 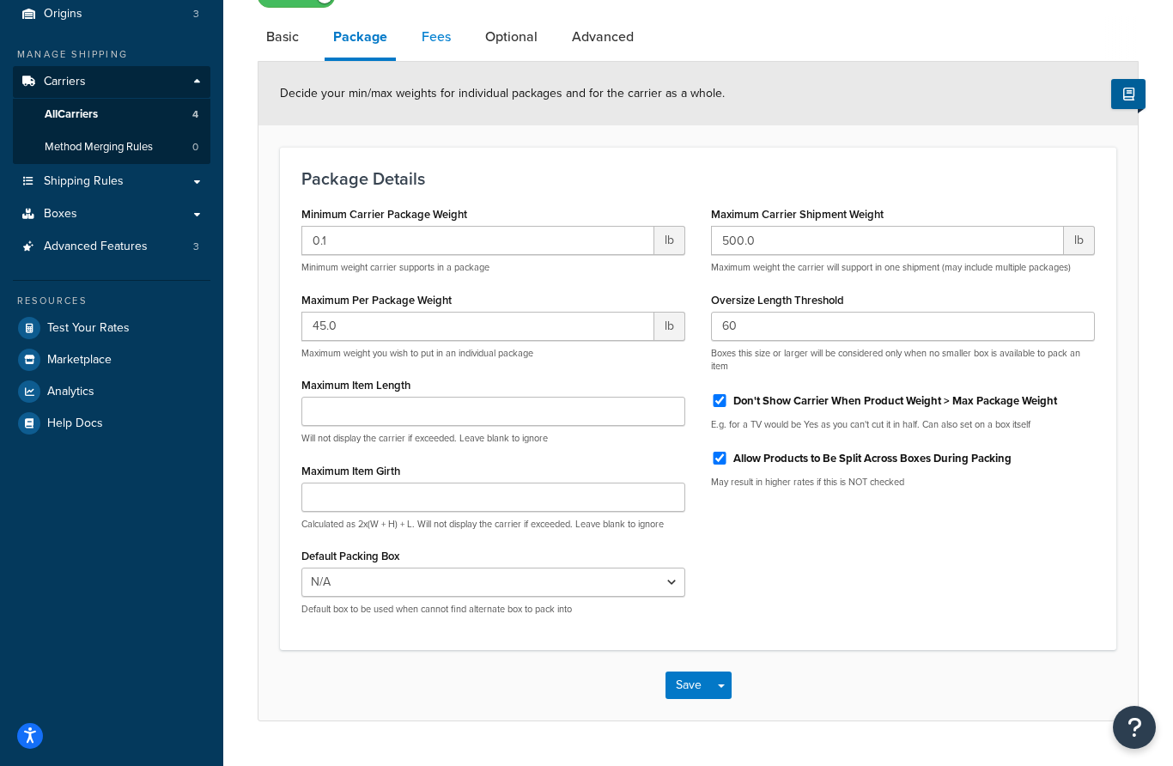 What do you see at coordinates (902, 424) in the screenshot?
I see `p: E.g. for a TV would be Yes as you can't cut it in half. Can also set on a box itself` at bounding box center [902, 424].